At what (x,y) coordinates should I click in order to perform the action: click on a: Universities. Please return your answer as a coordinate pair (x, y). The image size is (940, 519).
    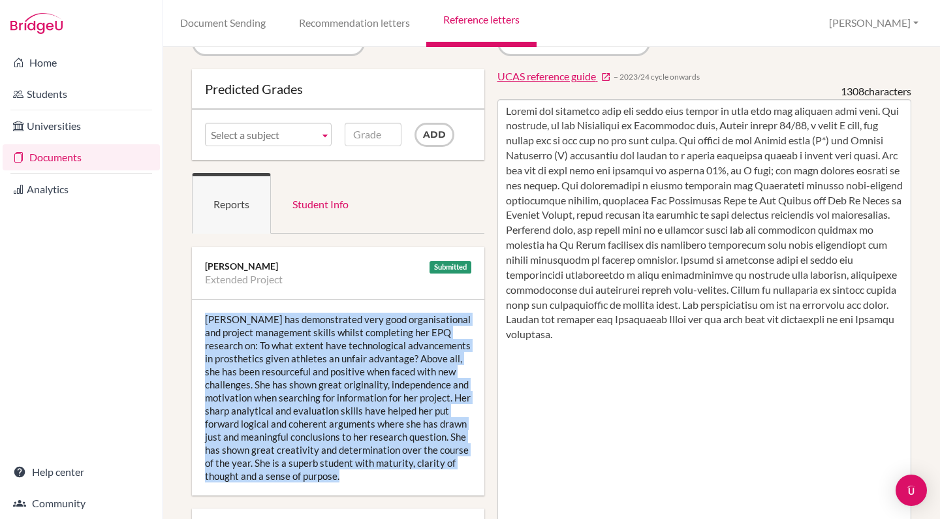
    Looking at the image, I should click on (81, 126).